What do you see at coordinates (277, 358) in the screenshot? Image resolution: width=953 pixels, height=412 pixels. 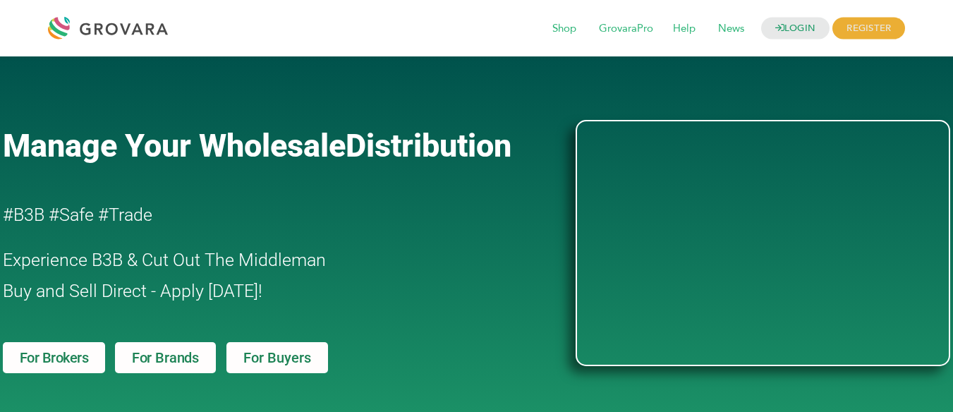 I see `a: For Buyers` at bounding box center [277, 358].